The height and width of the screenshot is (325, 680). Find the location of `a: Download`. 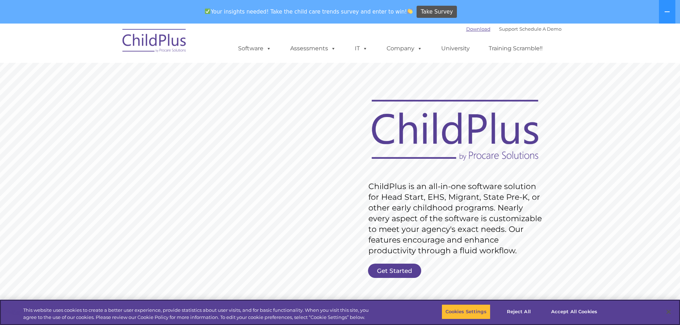

a: Download is located at coordinates (479, 29).